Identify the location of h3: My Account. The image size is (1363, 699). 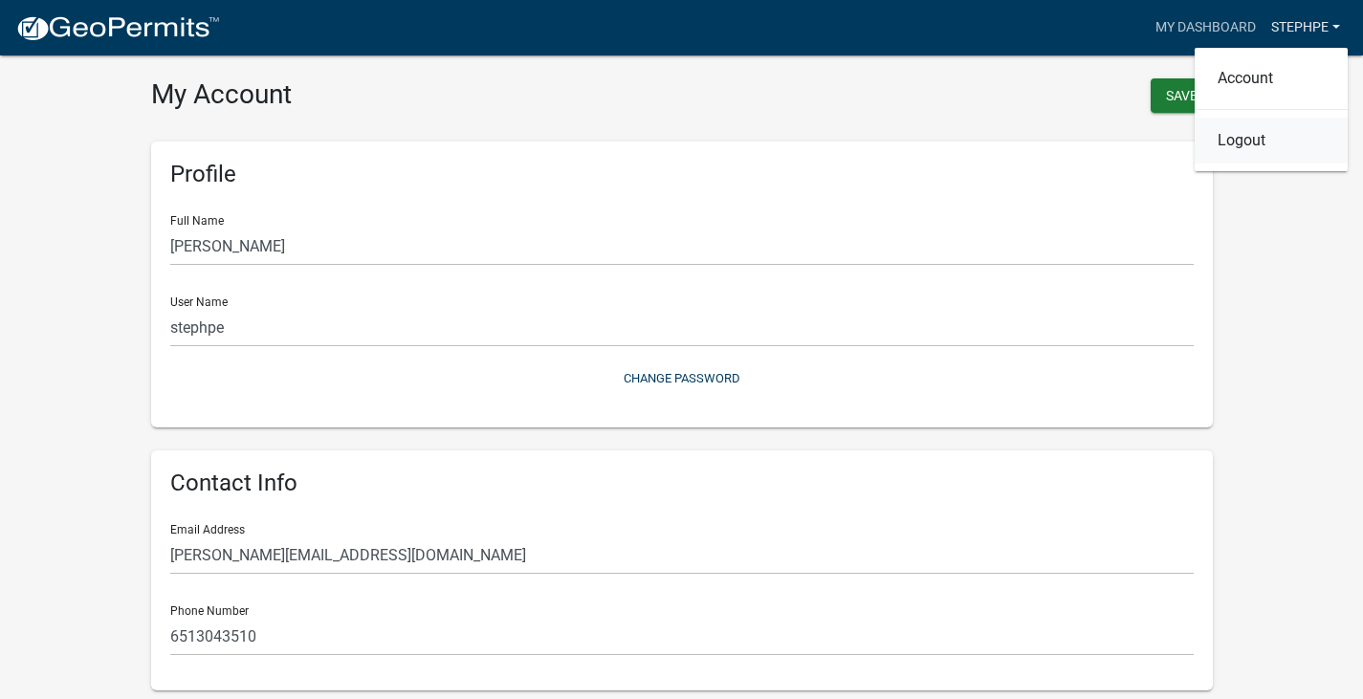
(409, 95).